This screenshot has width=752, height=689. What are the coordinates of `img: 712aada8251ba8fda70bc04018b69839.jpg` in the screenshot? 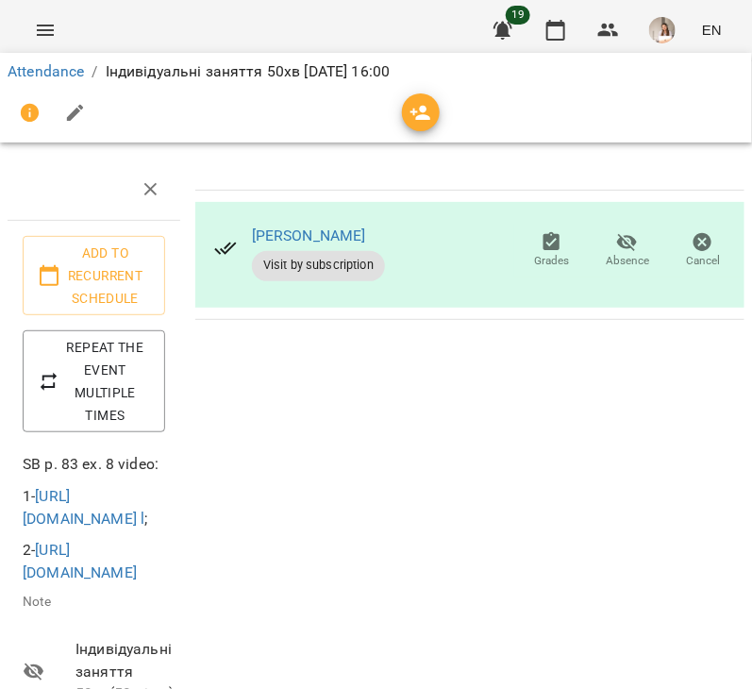 It's located at (663, 30).